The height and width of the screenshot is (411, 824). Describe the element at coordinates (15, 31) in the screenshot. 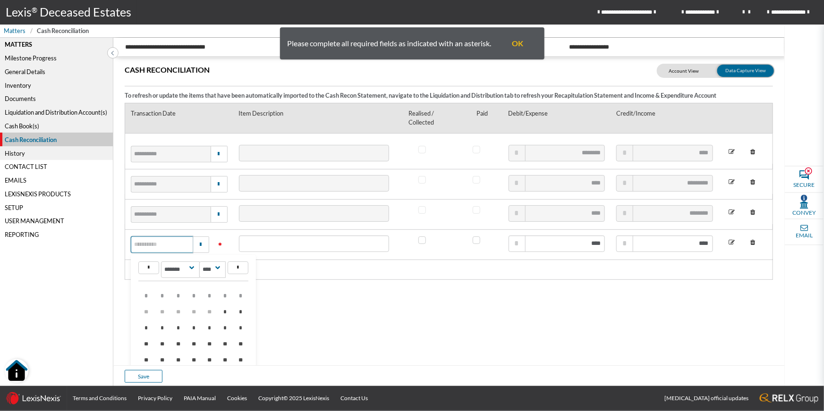

I see `span: Matters` at that location.